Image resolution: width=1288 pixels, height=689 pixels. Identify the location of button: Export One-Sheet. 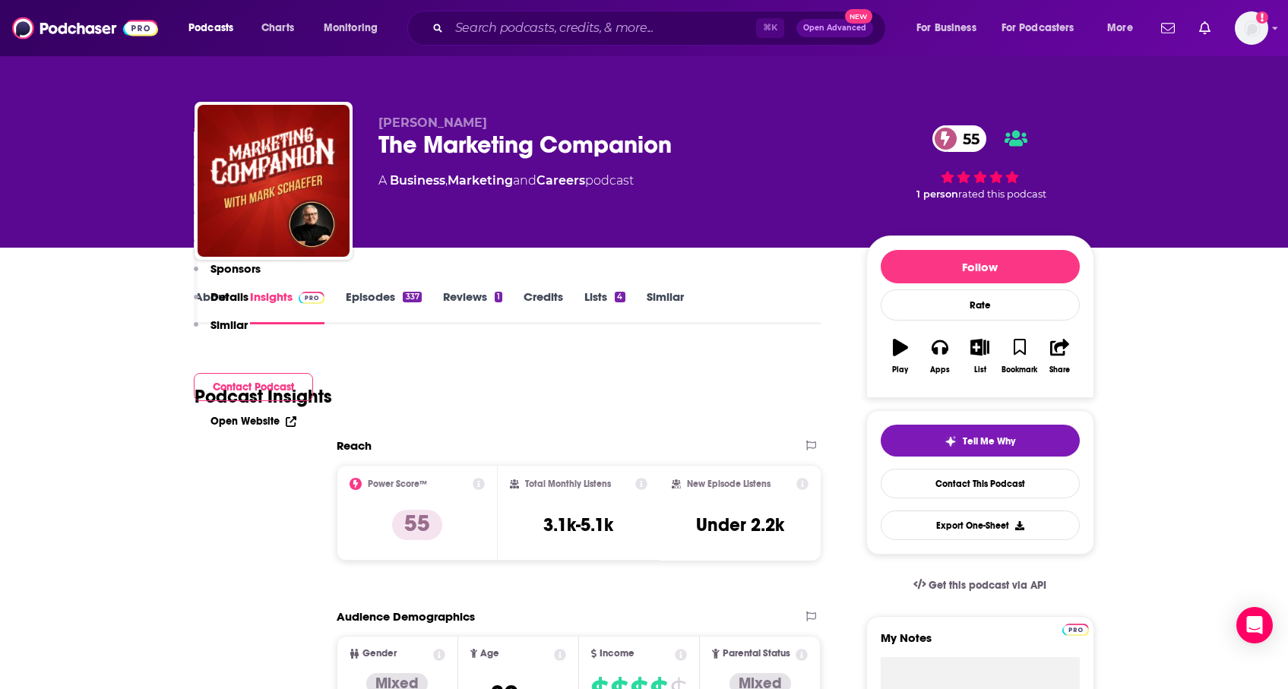
(980, 525).